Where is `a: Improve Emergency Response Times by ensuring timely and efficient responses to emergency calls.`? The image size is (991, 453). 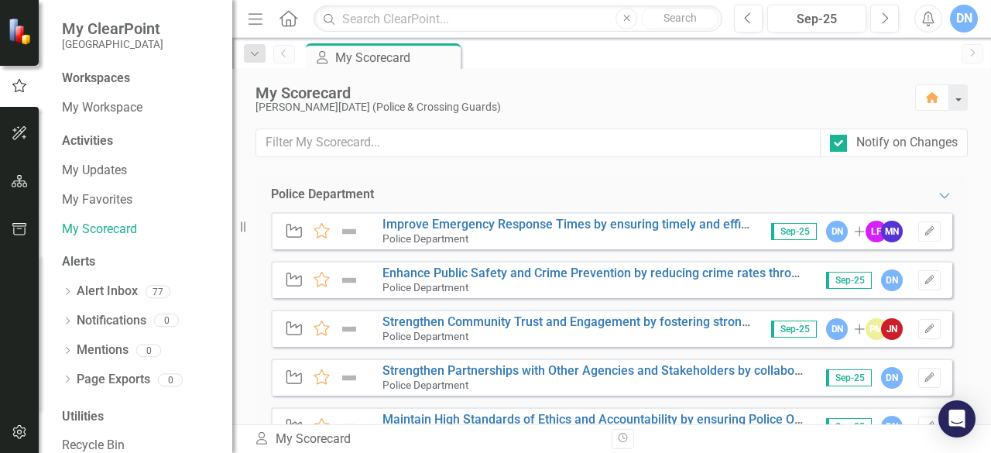
a: Improve Emergency Response Times by ensuring timely and efficient responses to emergency calls. is located at coordinates (661, 224).